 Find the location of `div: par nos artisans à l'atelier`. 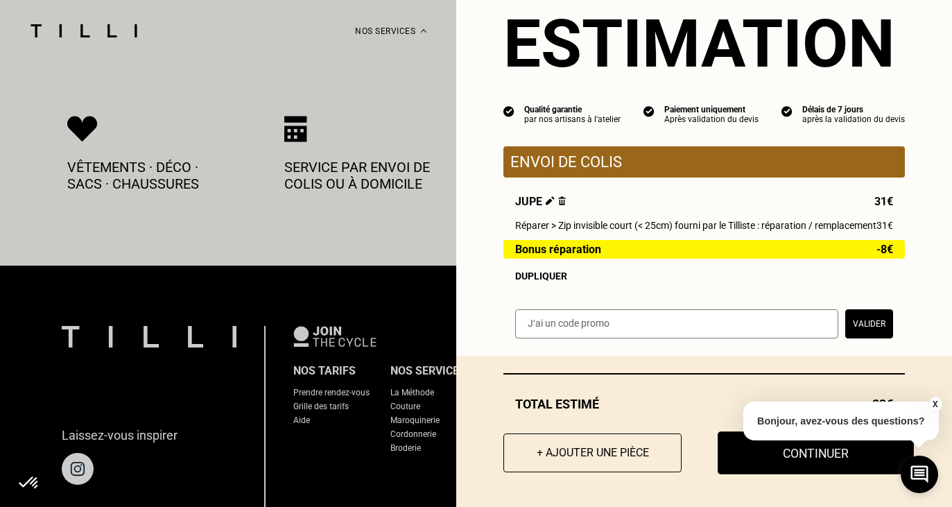

div: par nos artisans à l'atelier is located at coordinates (572, 119).